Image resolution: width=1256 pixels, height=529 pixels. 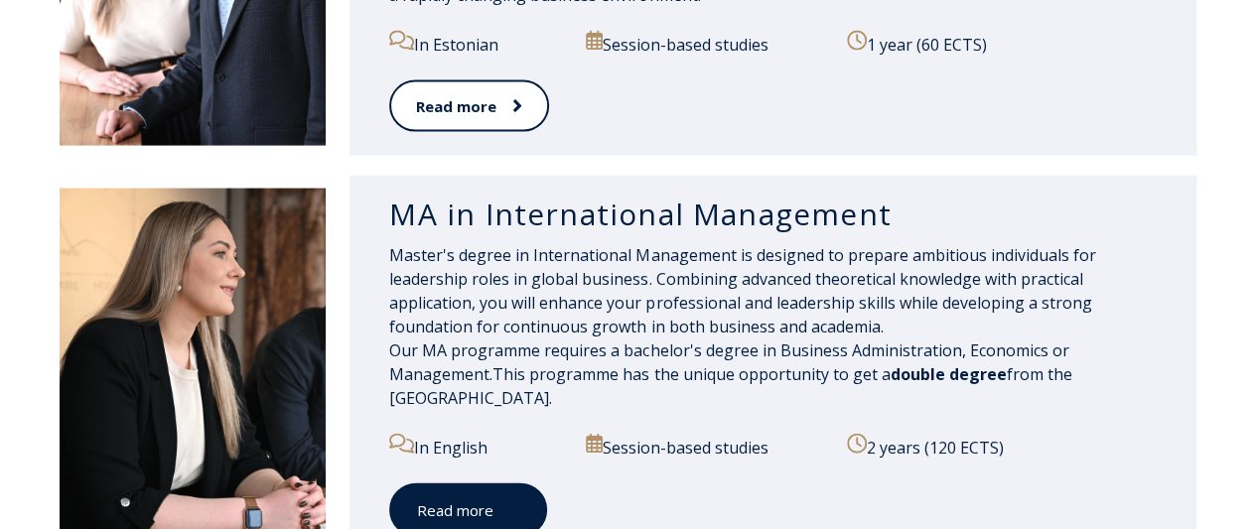 I want to click on p: In Estonian, so click(x=479, y=44).